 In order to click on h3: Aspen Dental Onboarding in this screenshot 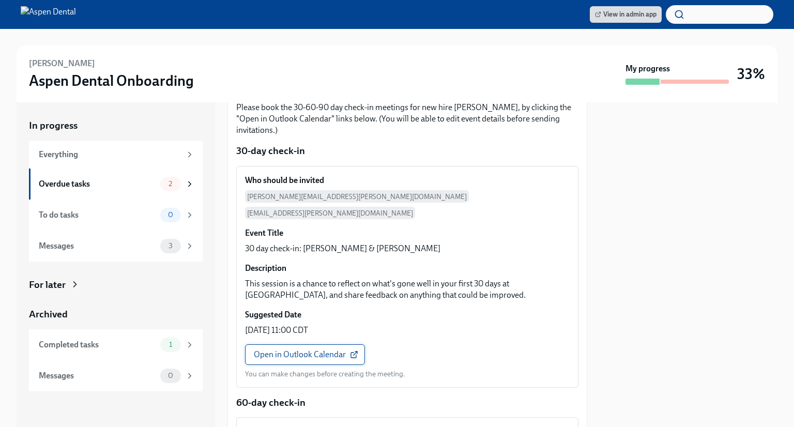, I will do `click(111, 81)`.